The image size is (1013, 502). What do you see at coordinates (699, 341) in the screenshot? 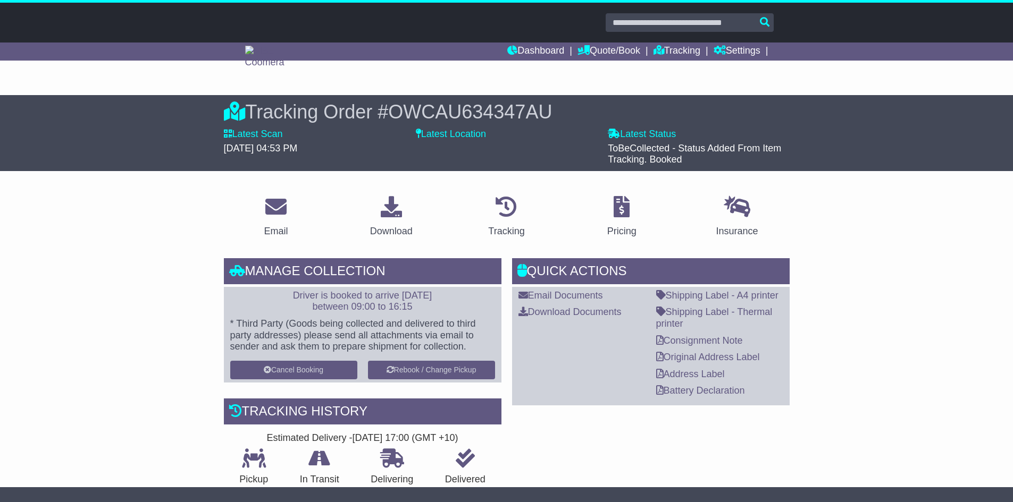
I see `a: Consignment Note` at bounding box center [699, 341].